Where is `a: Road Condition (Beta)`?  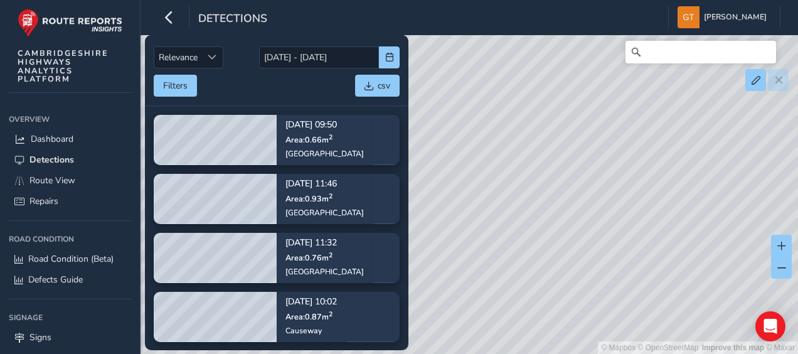 a: Road Condition (Beta) is located at coordinates (70, 258).